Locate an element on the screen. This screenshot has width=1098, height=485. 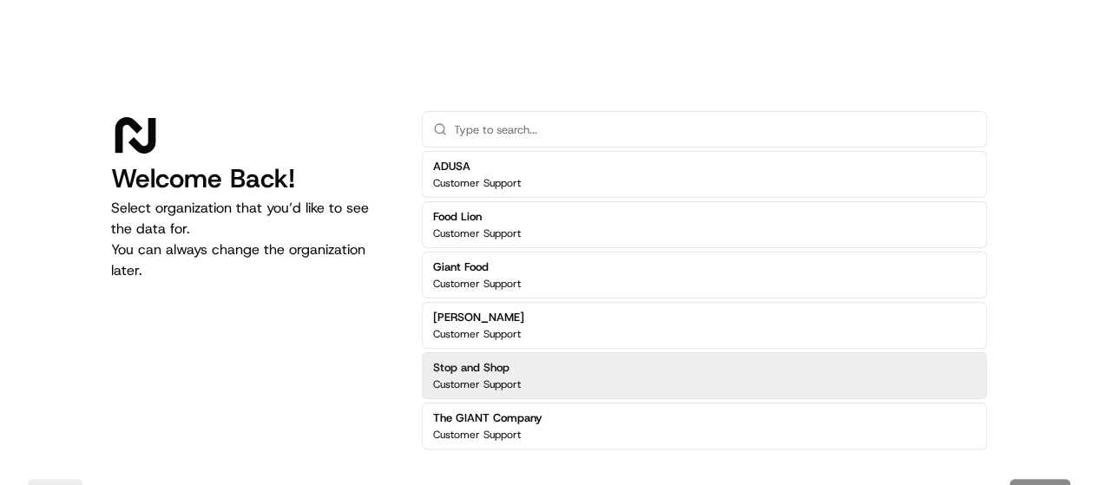
p: Select organization that you’d like to see the data for. You can always change the organization l... is located at coordinates (253, 240).